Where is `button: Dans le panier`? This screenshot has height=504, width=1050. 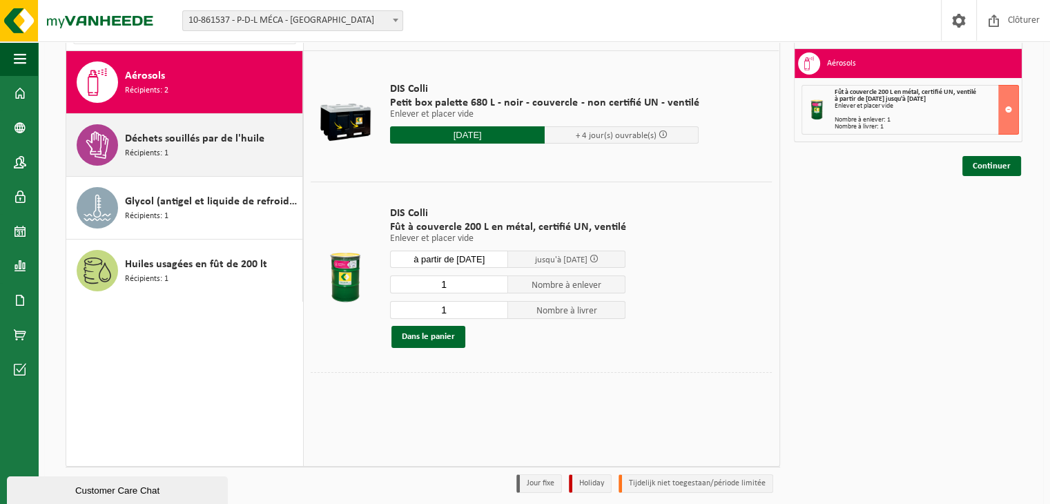
button: Dans le panier is located at coordinates (428, 337).